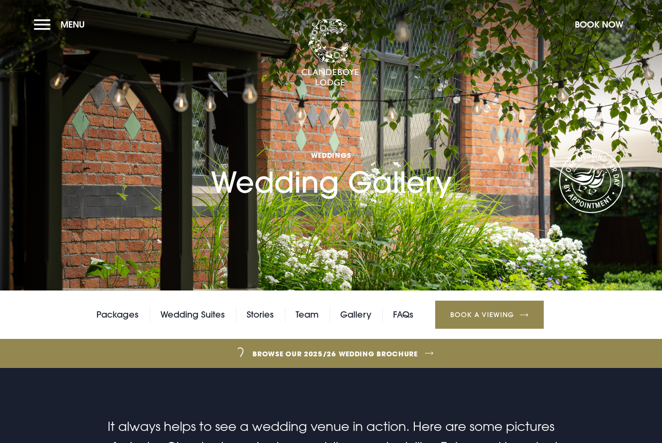 This screenshot has height=443, width=662. I want to click on a: FAQs, so click(403, 315).